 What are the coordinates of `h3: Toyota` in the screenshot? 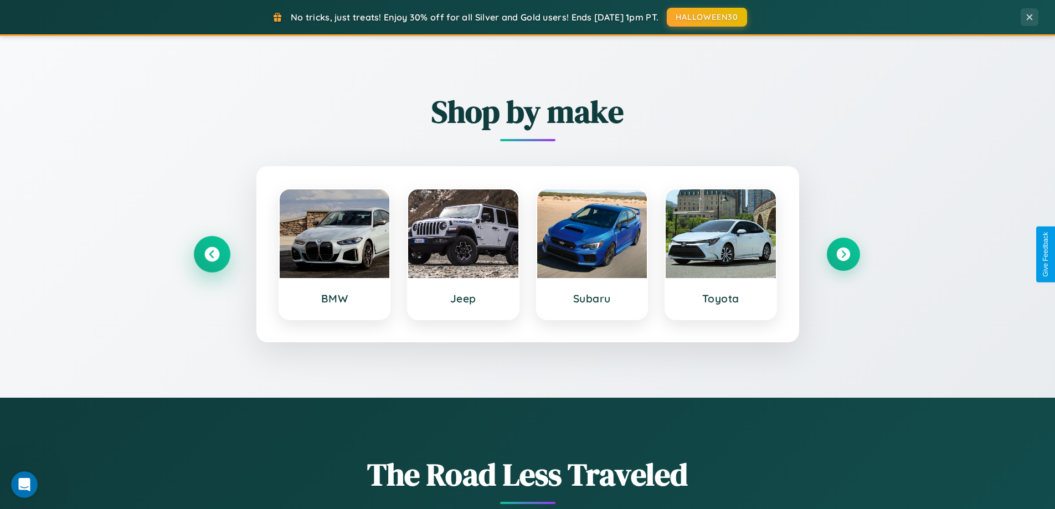 It's located at (721, 299).